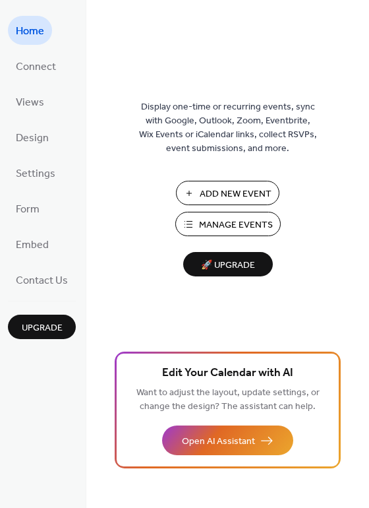 The height and width of the screenshot is (508, 369). What do you see at coordinates (228, 224) in the screenshot?
I see `button: Manage Events` at bounding box center [228, 224].